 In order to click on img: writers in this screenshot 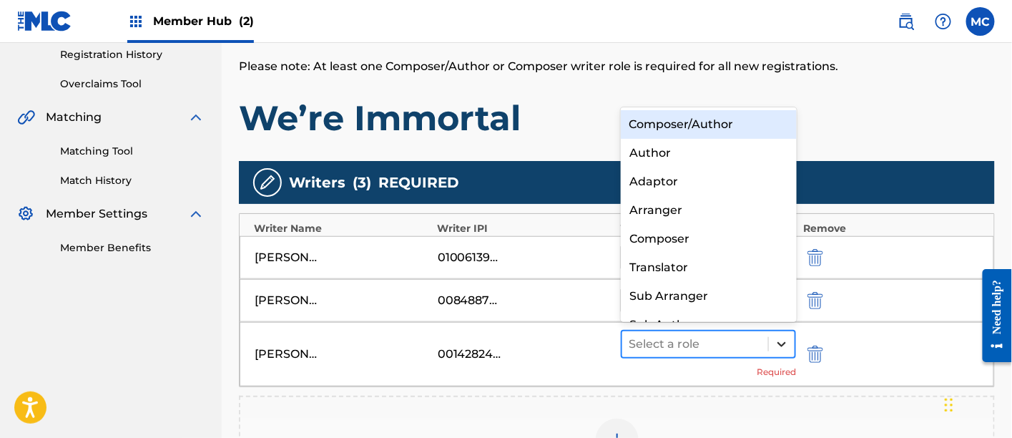, I will do `click(267, 182)`.